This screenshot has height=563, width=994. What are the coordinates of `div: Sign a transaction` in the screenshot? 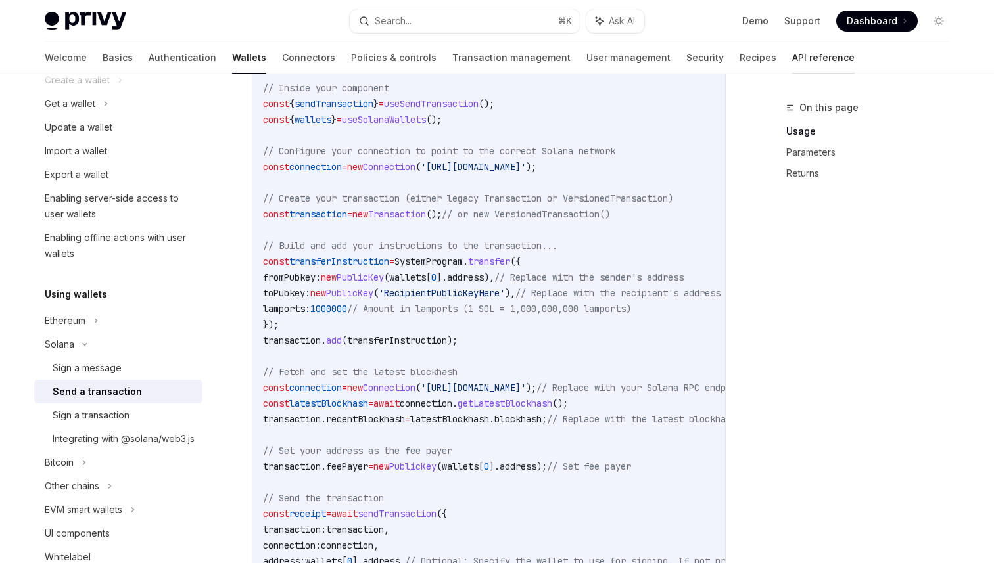 It's located at (91, 415).